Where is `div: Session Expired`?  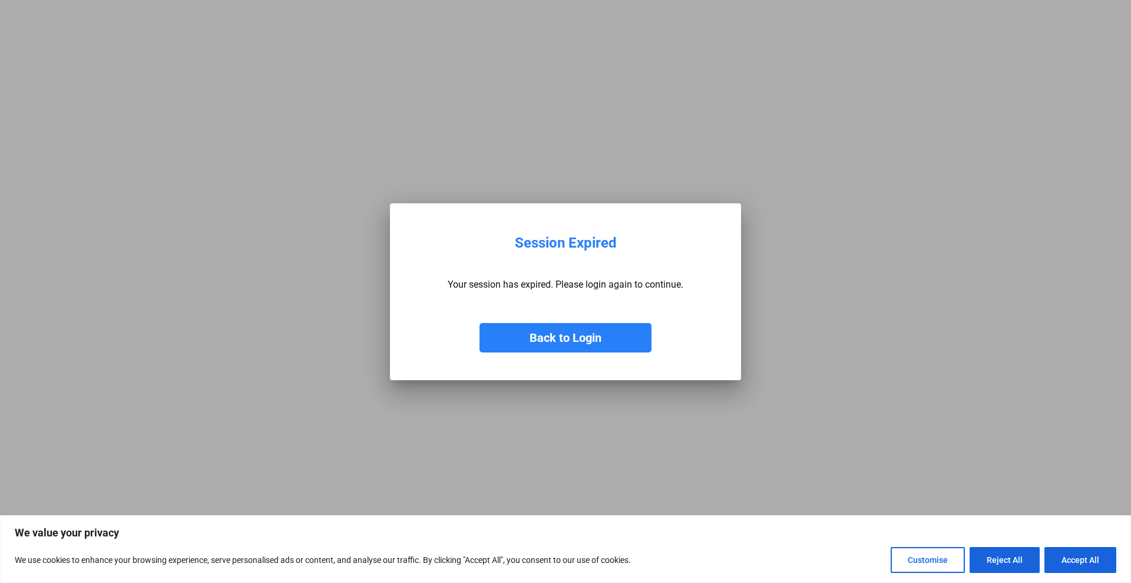
div: Session Expired is located at coordinates (566, 243).